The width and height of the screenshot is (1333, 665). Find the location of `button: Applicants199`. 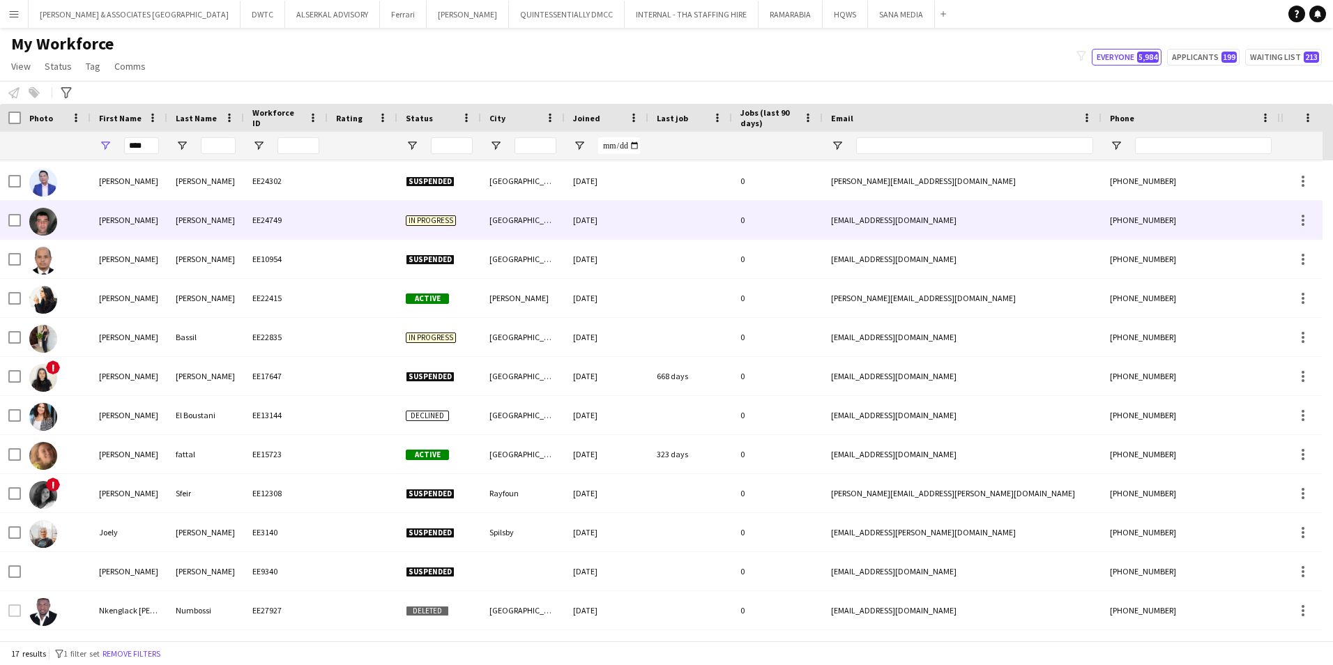

button: Applicants199 is located at coordinates (1203, 57).